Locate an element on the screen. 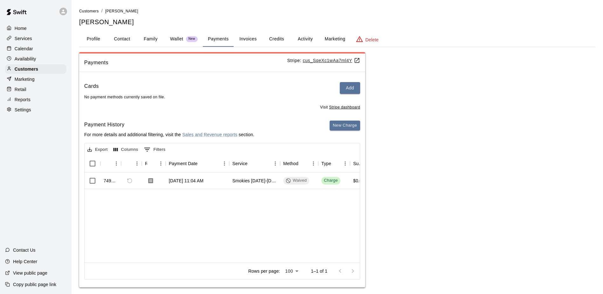  a: Retail is located at coordinates (36, 89).